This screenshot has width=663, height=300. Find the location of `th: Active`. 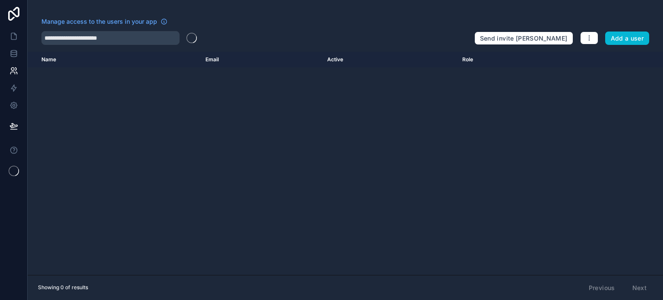

th: Active is located at coordinates (389, 60).